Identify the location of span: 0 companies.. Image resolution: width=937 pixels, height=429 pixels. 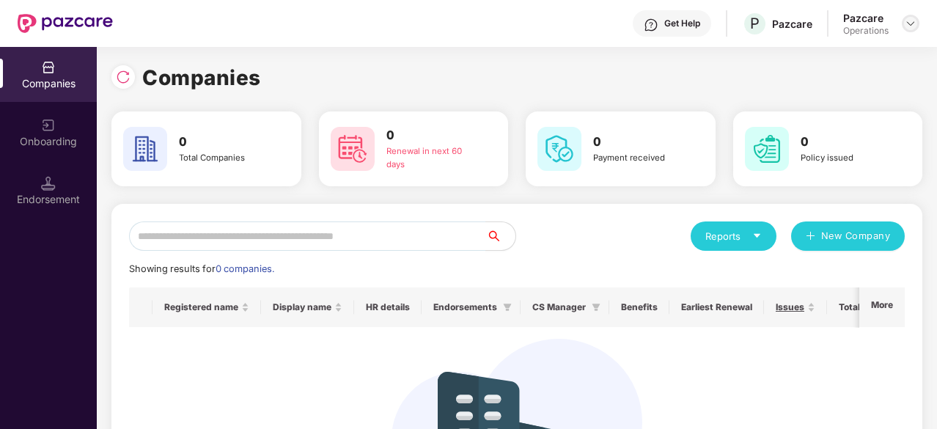
(245, 268).